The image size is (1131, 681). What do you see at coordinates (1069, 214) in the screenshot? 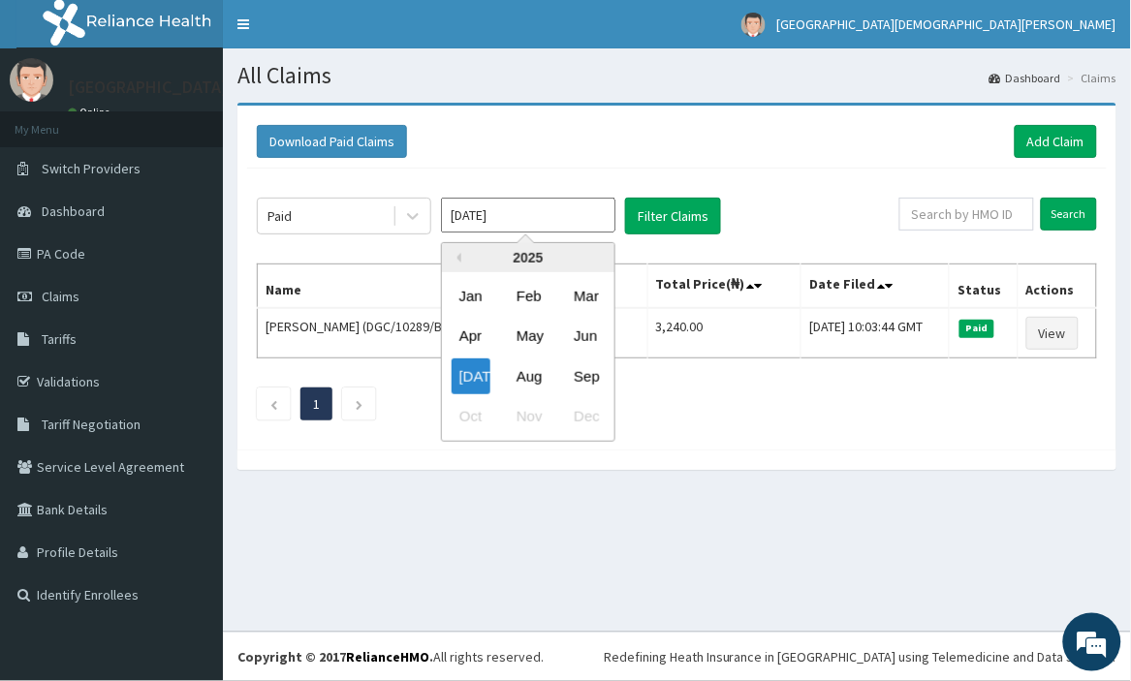
I see `input: Search` at bounding box center [1069, 214].